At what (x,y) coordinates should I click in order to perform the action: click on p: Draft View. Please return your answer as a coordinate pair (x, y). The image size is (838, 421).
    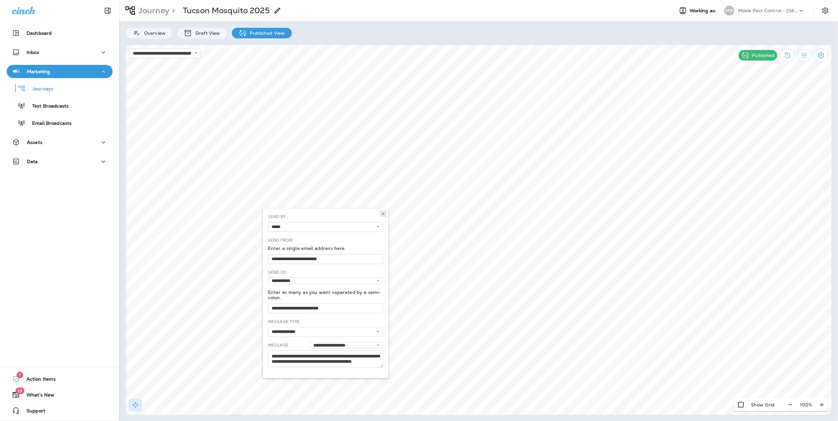
    Looking at the image, I should click on (206, 33).